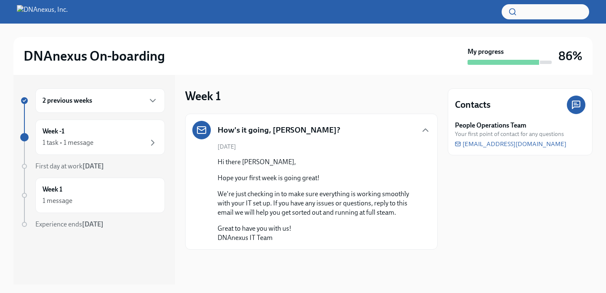  I want to click on span: Experience ends, so click(69, 224).